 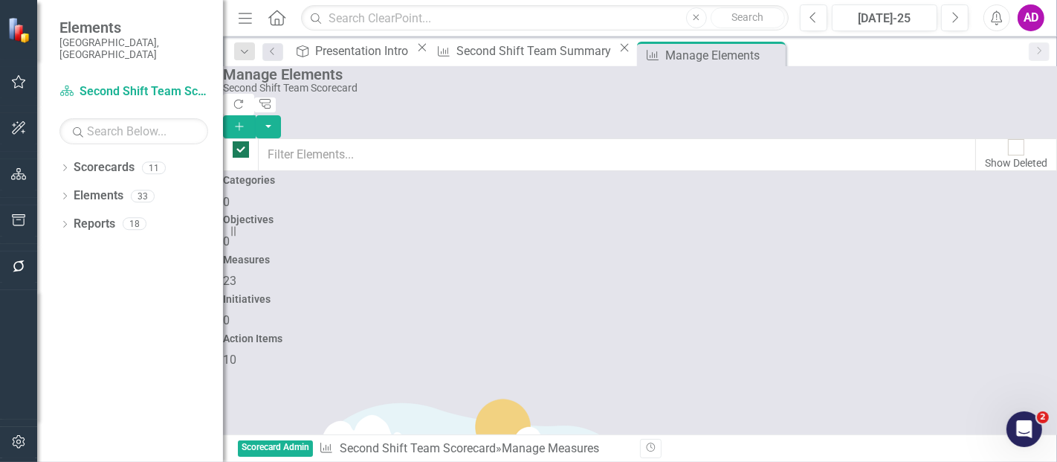 What do you see at coordinates (748, 18) in the screenshot?
I see `button: Search` at bounding box center [748, 18].